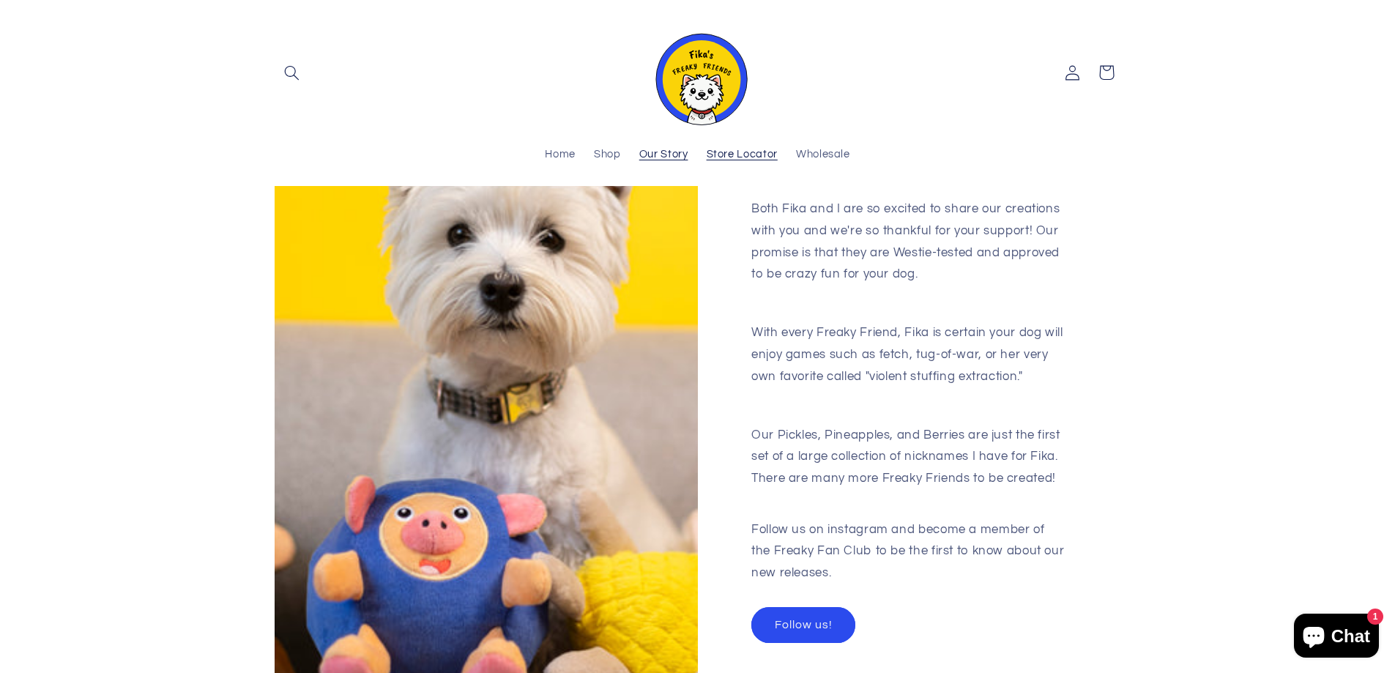 The height and width of the screenshot is (673, 1395). Describe the element at coordinates (560, 154) in the screenshot. I see `span: Home` at that location.